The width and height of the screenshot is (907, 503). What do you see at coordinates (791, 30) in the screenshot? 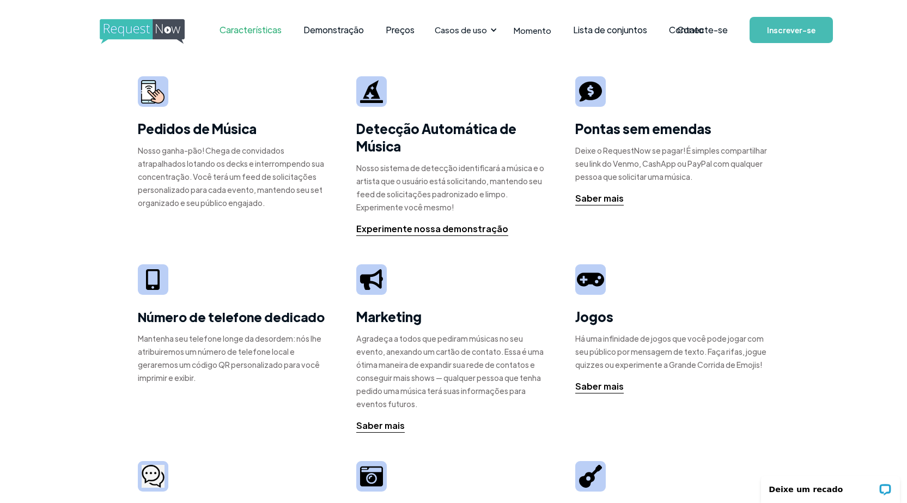
I see `font: Inscrever-se` at bounding box center [791, 30].